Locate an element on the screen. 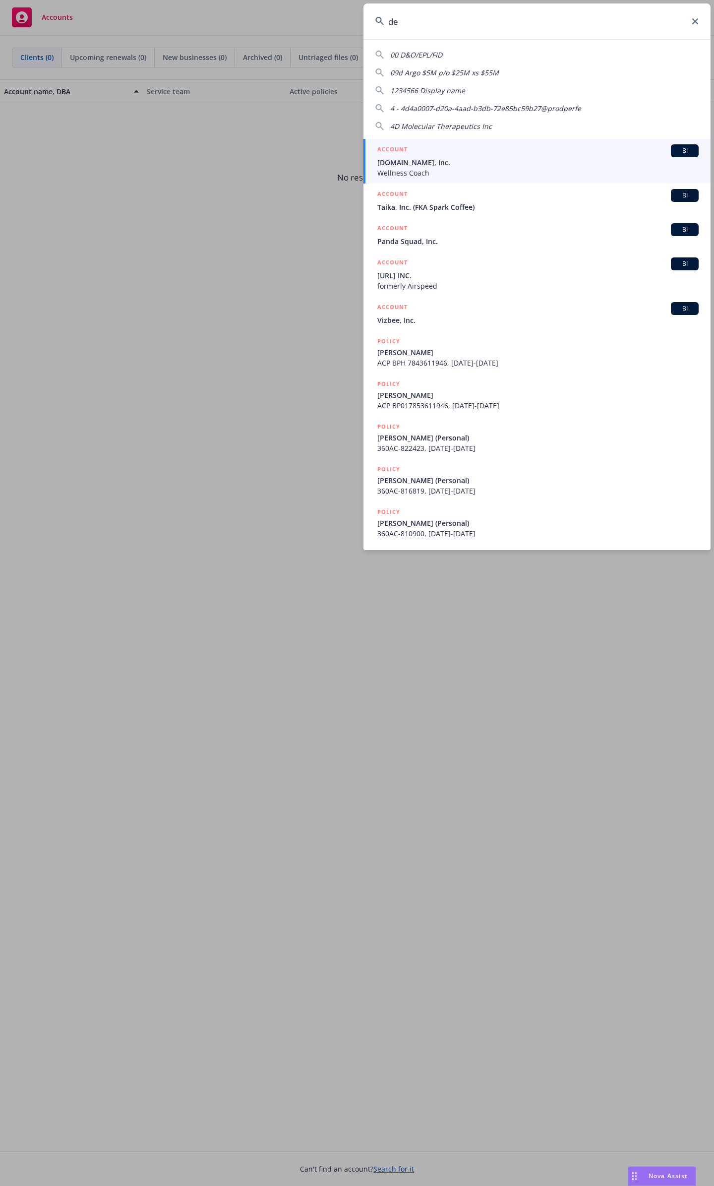  div: Drag to move is located at coordinates (634, 1176).